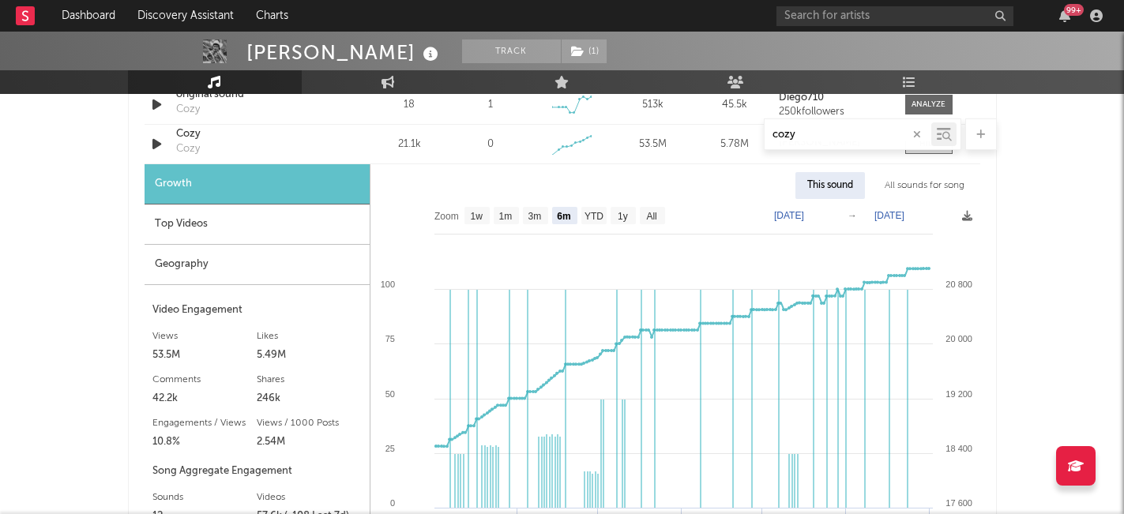  Describe the element at coordinates (205, 498) in the screenshot. I see `div: Sounds` at that location.